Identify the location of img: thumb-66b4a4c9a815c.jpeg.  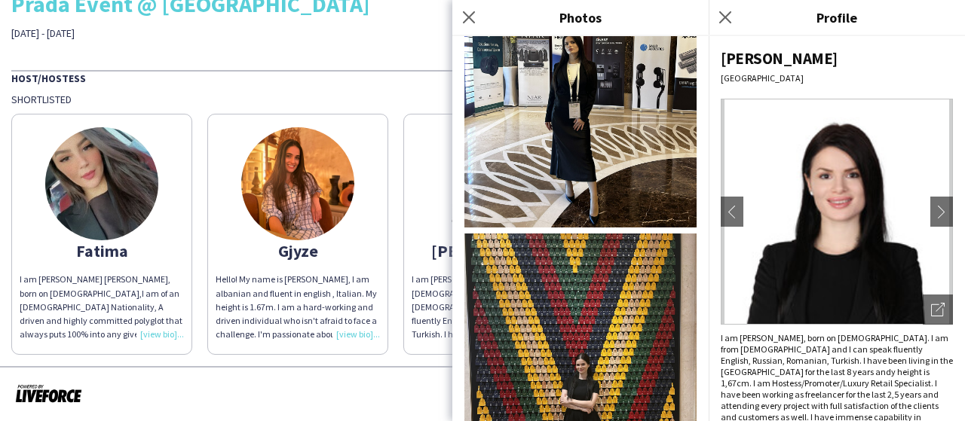
(494, 184).